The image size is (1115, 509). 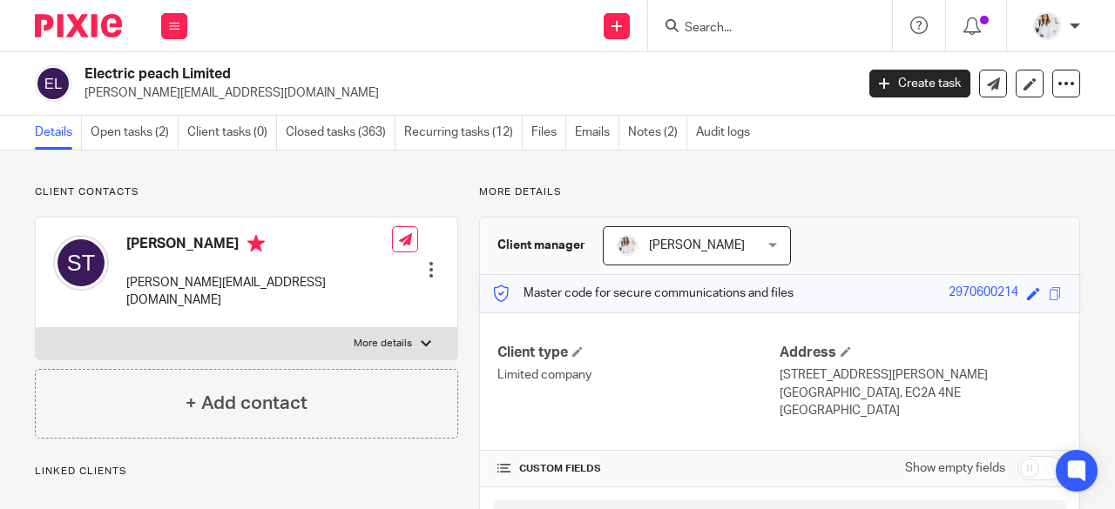 I want to click on a: Create task, so click(x=920, y=84).